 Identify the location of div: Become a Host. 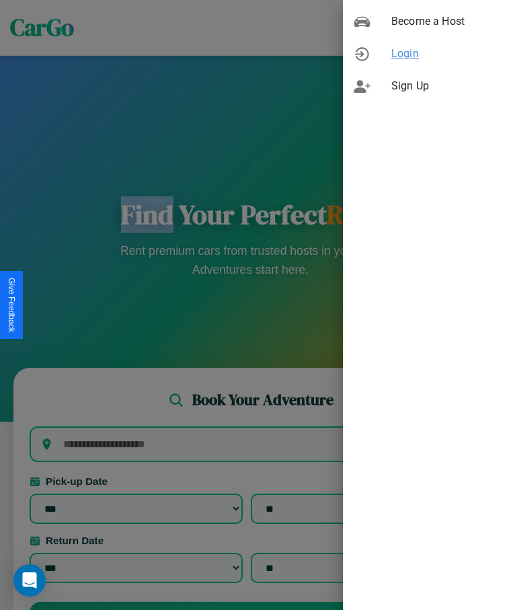
(427, 22).